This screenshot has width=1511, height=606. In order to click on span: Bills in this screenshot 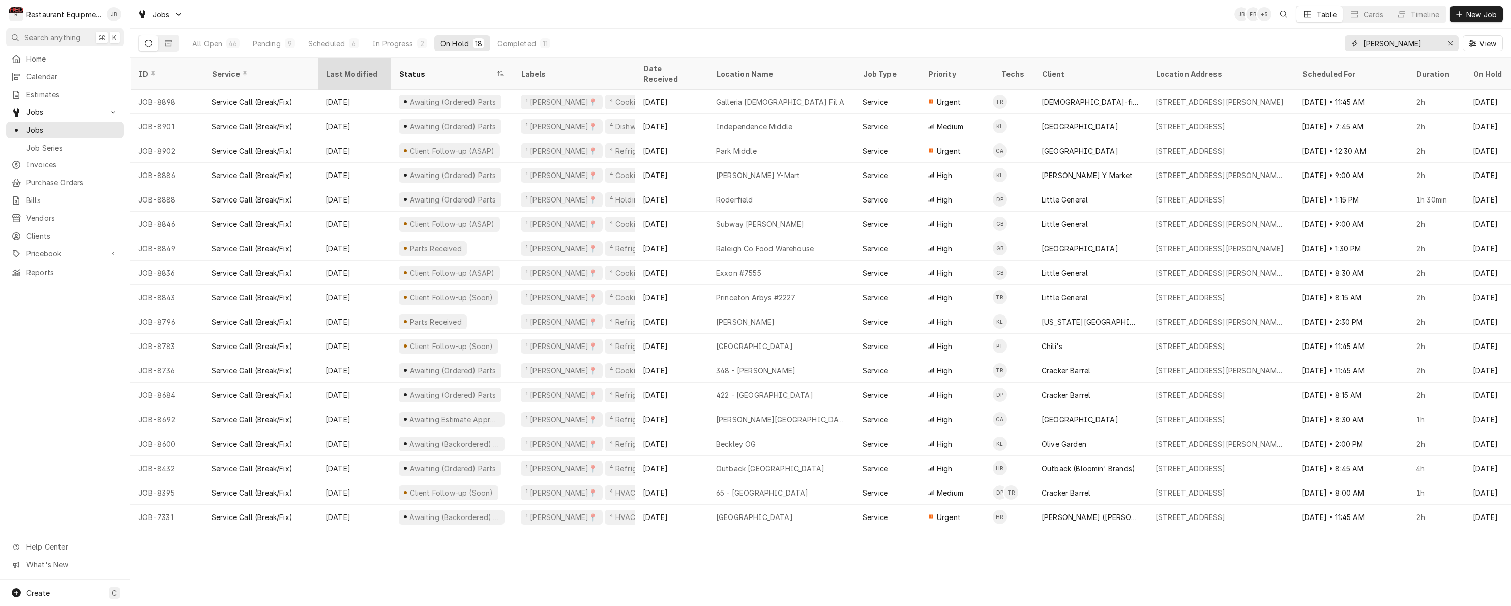, I will do `click(72, 200)`.